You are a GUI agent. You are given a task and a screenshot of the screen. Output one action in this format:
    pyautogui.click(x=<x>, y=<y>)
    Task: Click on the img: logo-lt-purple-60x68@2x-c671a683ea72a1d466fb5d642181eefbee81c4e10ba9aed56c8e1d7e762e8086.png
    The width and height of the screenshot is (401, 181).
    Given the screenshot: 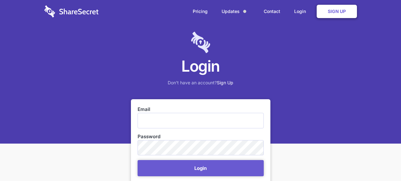 What is the action you would take?
    pyautogui.click(x=201, y=42)
    